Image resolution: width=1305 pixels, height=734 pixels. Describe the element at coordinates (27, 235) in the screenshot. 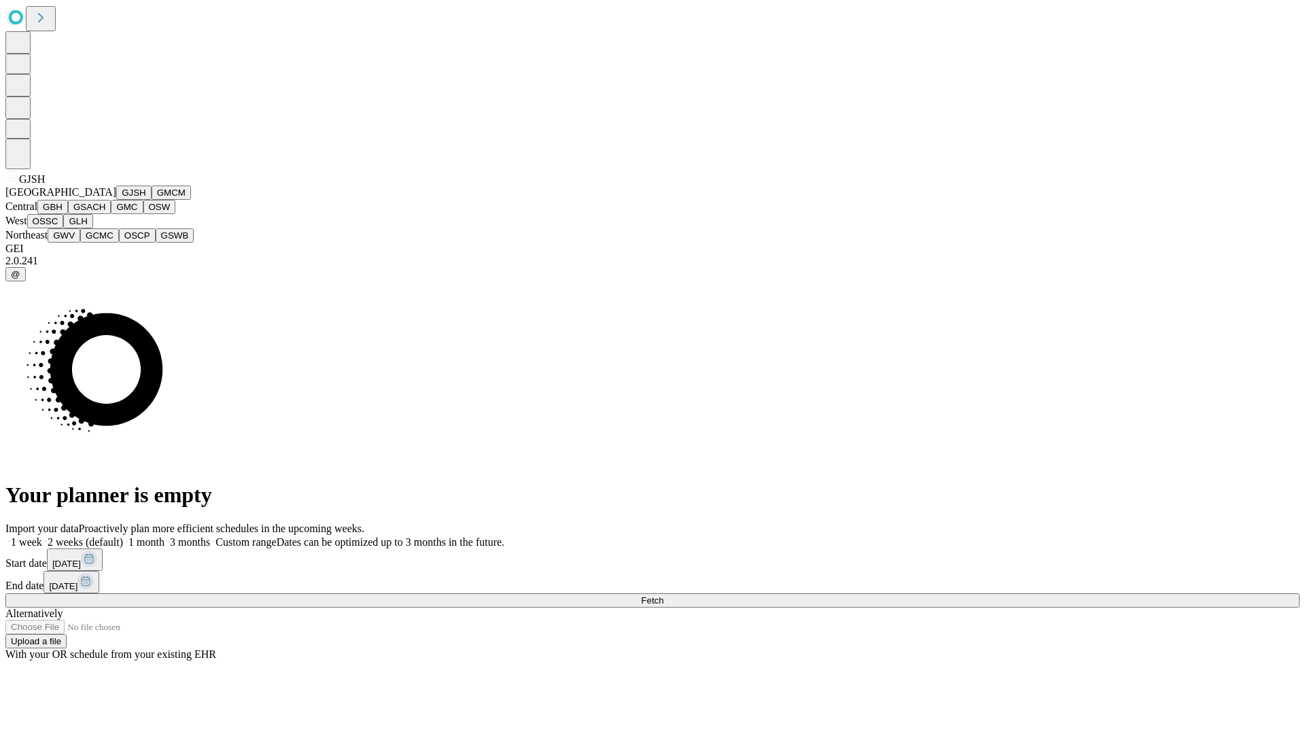

I see `span: Northeast` at that location.